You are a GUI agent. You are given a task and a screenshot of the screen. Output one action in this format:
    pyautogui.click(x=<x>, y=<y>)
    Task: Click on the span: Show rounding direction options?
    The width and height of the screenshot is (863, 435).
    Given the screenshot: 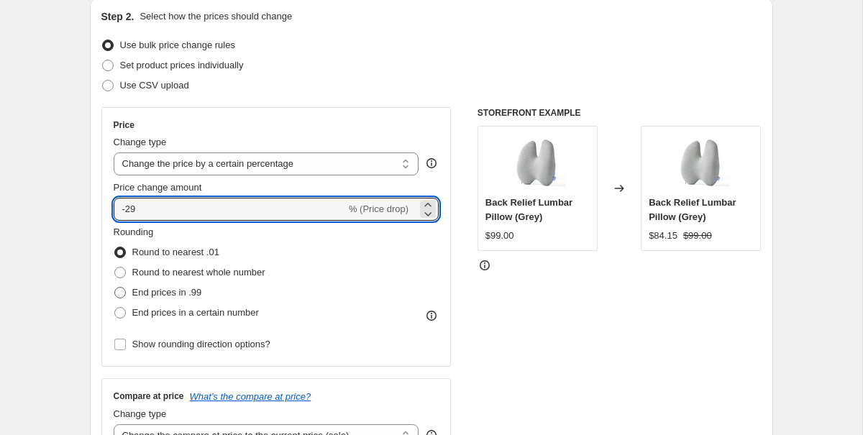 What is the action you would take?
    pyautogui.click(x=201, y=344)
    